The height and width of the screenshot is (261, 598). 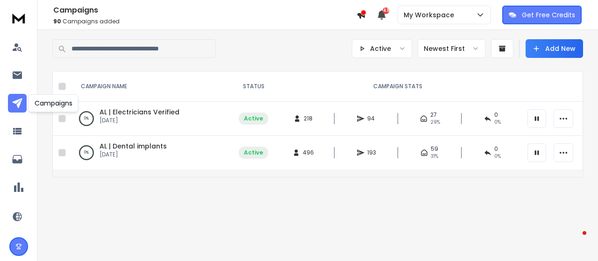 What do you see at coordinates (205, 10) in the screenshot?
I see `h1: Campaigns` at bounding box center [205, 10].